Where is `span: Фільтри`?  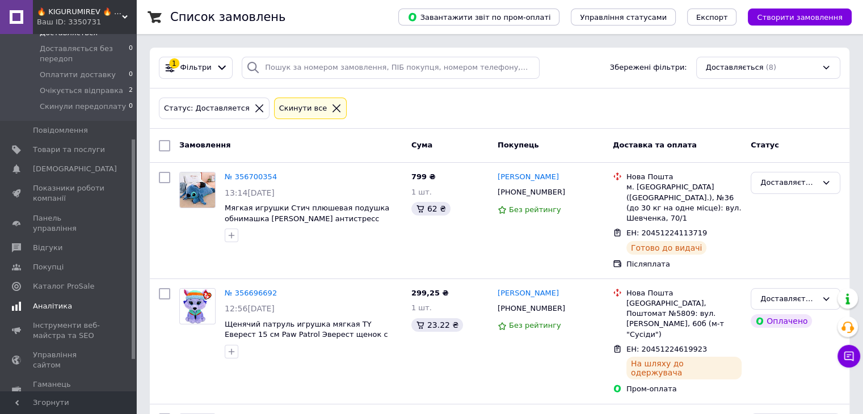 span: Фільтри is located at coordinates (196, 68).